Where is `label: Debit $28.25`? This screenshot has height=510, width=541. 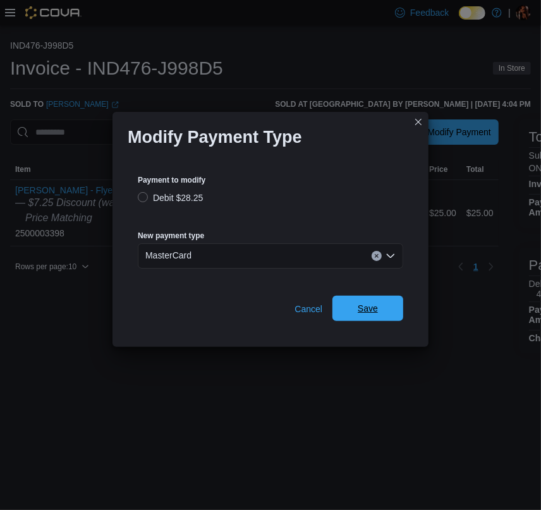
label: Debit $28.25 is located at coordinates (170, 198).